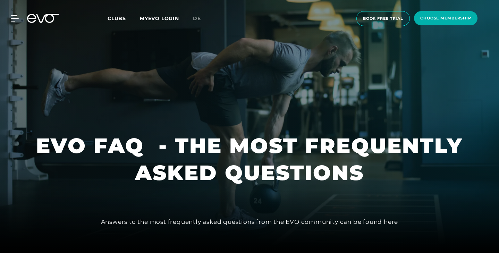 This screenshot has width=499, height=253. What do you see at coordinates (249, 222) in the screenshot?
I see `div: Answers to the most frequently asked questions from the EVO community can be found here` at bounding box center [249, 222].